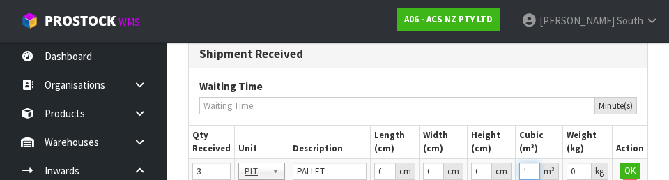  Describe the element at coordinates (418, 54) in the screenshot. I see `h3: Shipment Received` at that location.